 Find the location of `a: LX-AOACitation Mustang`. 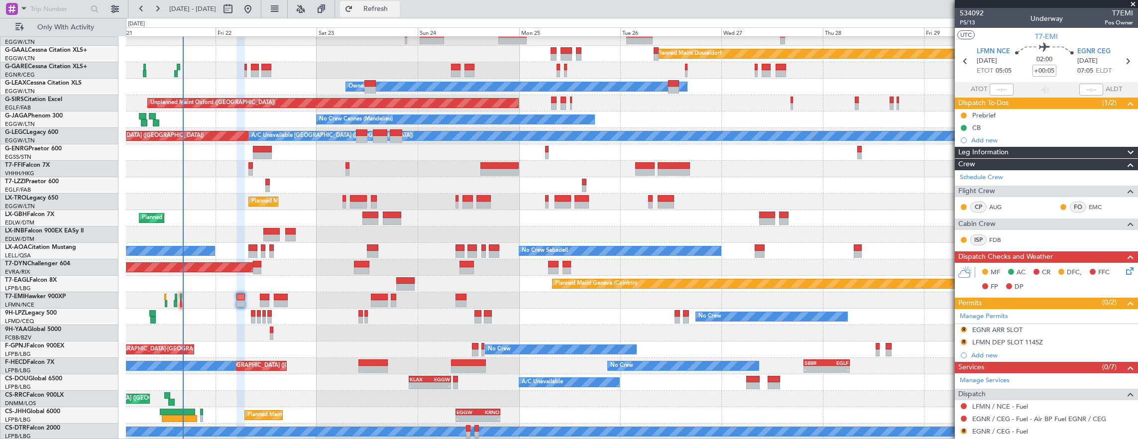

a: LX-AOACitation Mustang is located at coordinates (40, 247).